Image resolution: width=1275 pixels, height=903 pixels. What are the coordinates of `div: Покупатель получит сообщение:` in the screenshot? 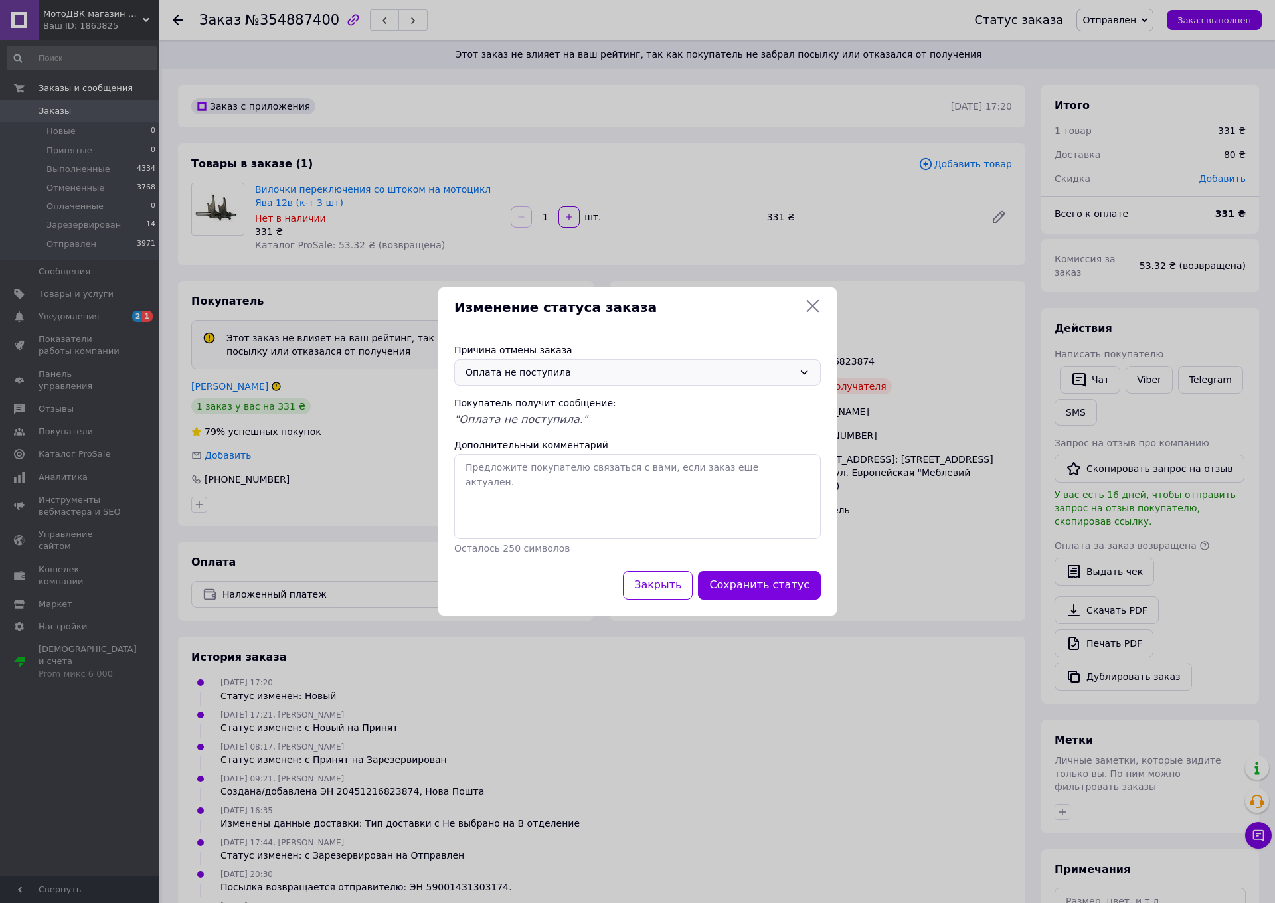 It's located at (637, 403).